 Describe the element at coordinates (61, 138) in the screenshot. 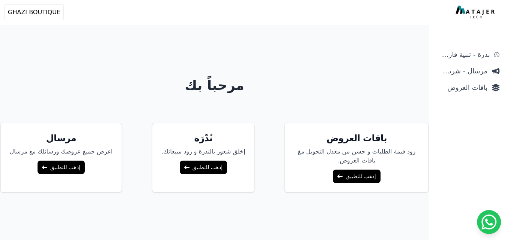

I see `h5: مرسال` at that location.